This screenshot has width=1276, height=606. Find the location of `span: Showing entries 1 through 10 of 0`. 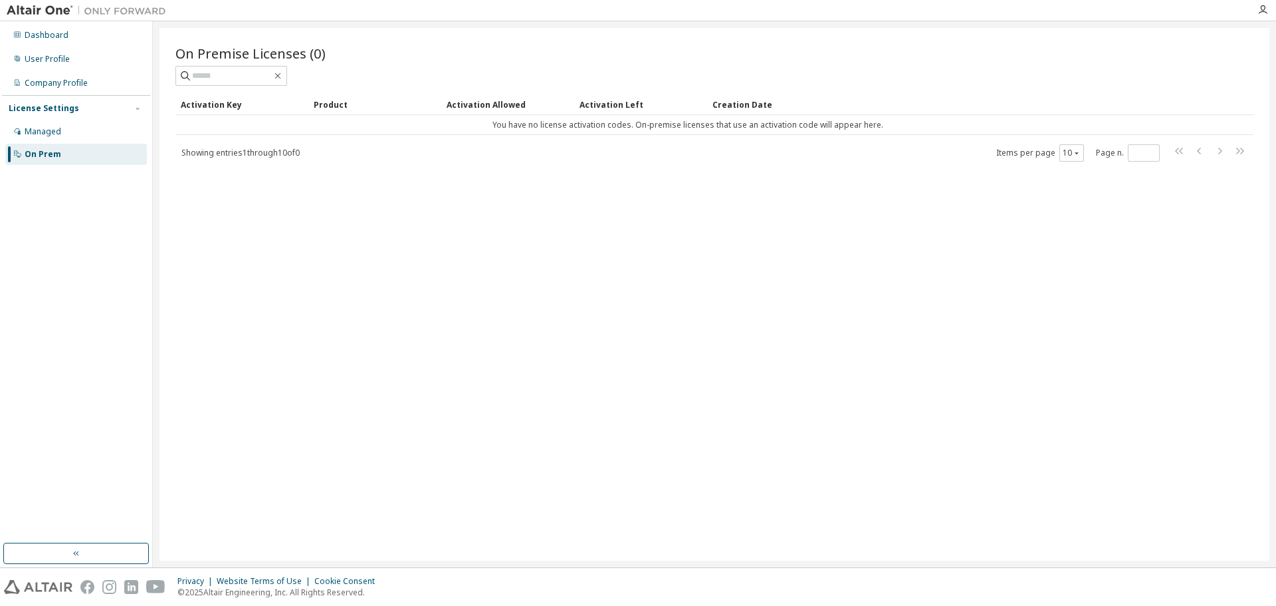

span: Showing entries 1 through 10 of 0 is located at coordinates (241, 152).